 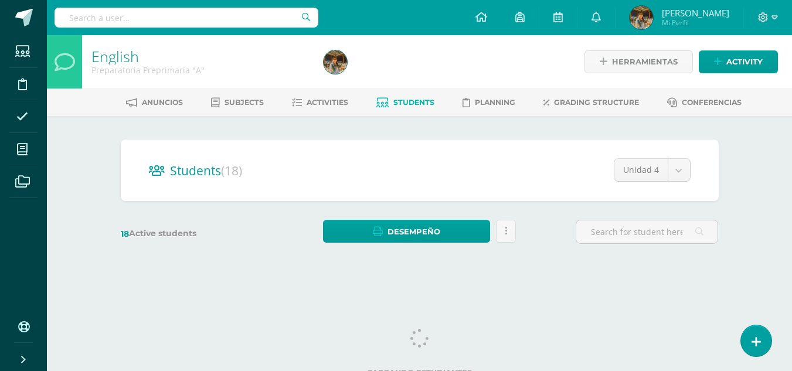 What do you see at coordinates (641, 170) in the screenshot?
I see `span: Unidad 4` at bounding box center [641, 170].